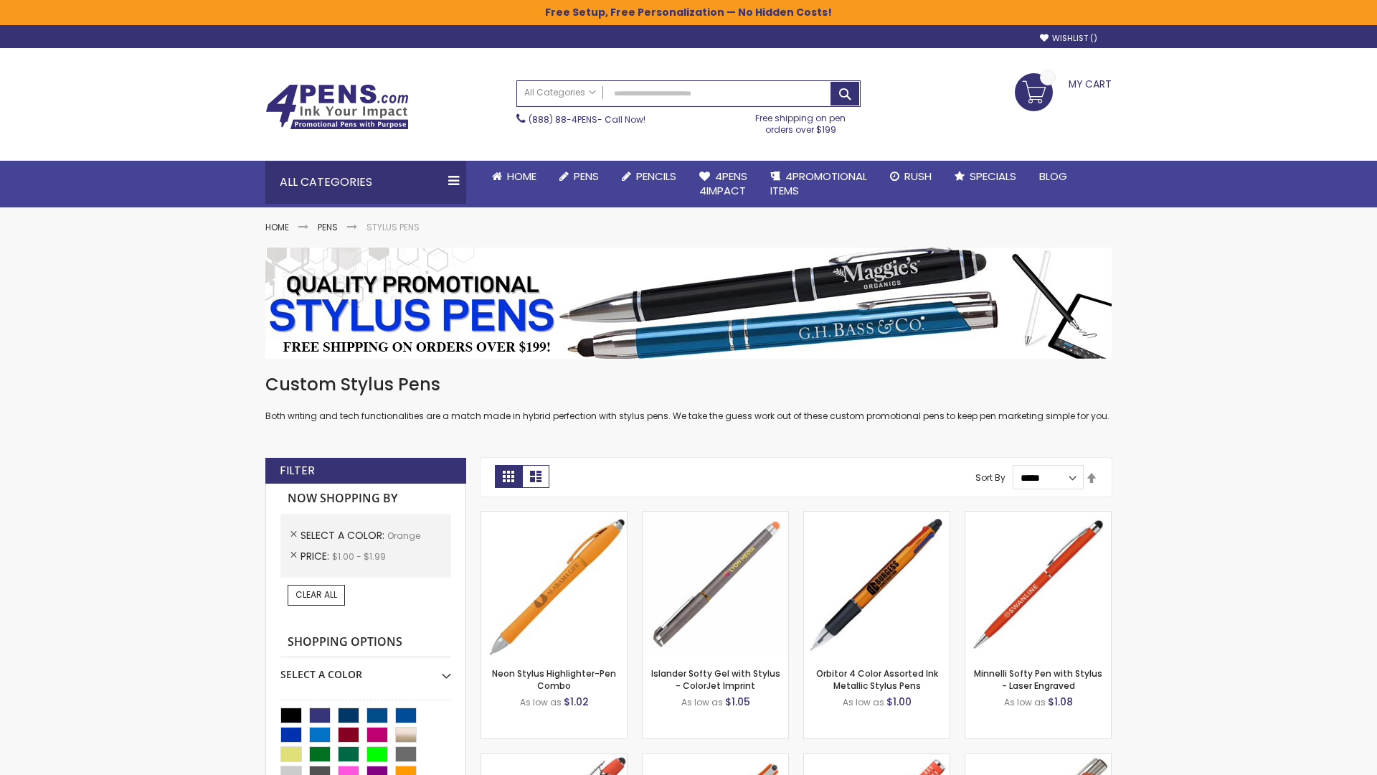  What do you see at coordinates (899, 702) in the screenshot?
I see `span: $1.00` at bounding box center [899, 702].